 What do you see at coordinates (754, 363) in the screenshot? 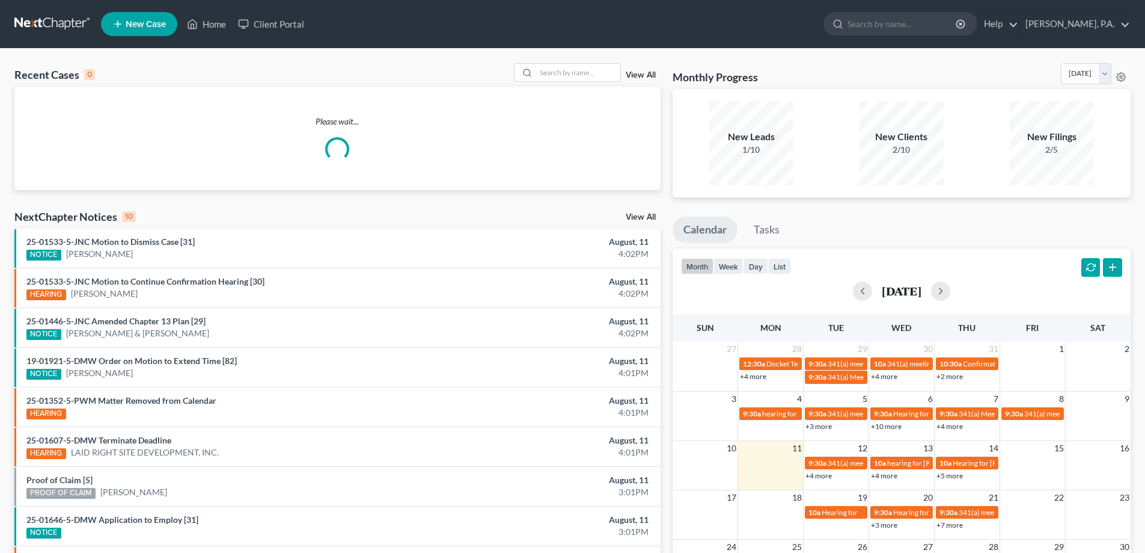
I see `span: 12:30a` at bounding box center [754, 363].